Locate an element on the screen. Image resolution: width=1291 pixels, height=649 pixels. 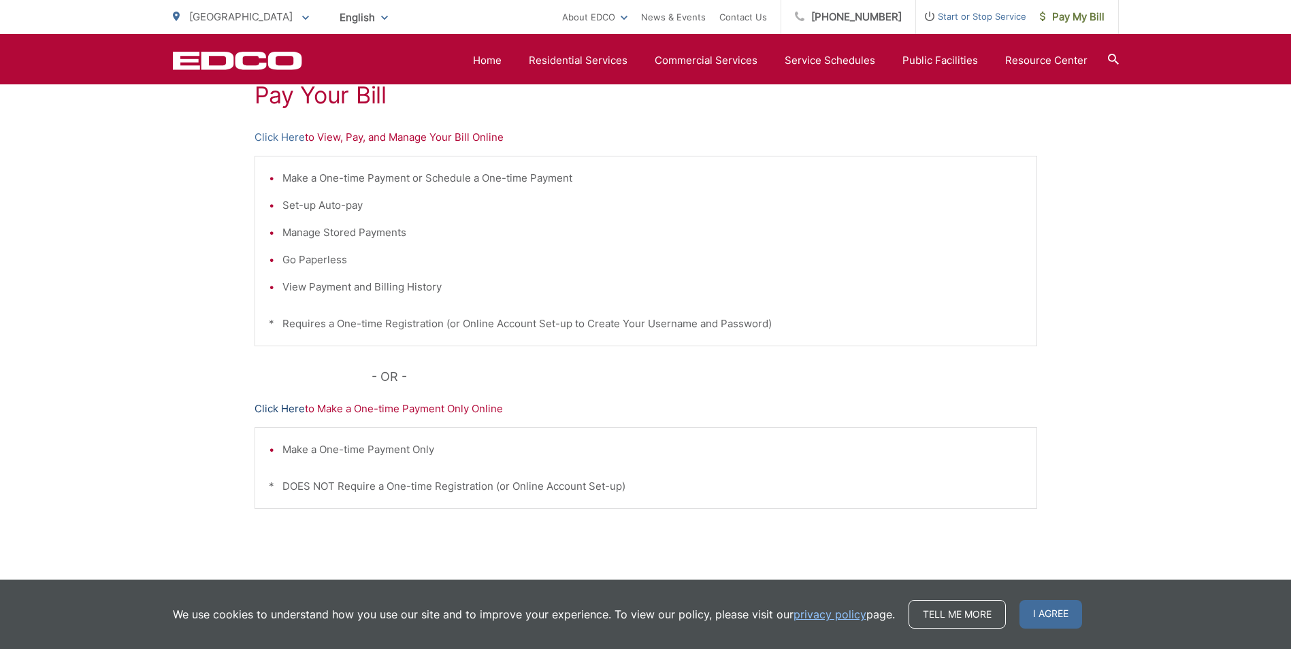
a: Resource Center is located at coordinates (1046, 61).